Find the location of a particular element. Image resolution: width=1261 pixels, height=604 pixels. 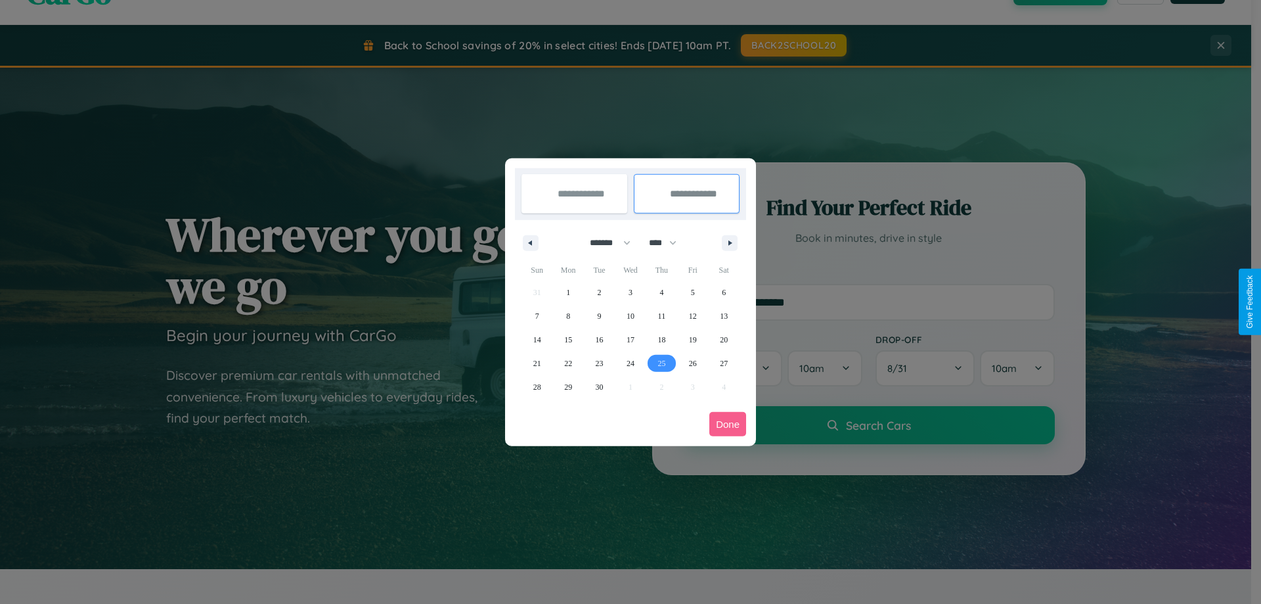

button: 24 is located at coordinates (630, 363).